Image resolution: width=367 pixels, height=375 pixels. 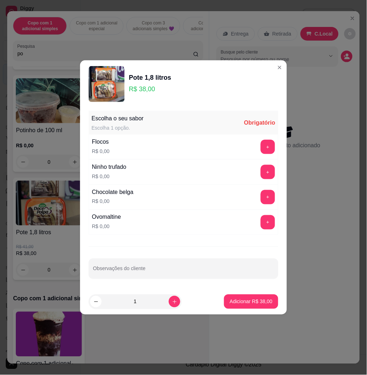 I want to click on button: increase-product-quantity, so click(x=174, y=301).